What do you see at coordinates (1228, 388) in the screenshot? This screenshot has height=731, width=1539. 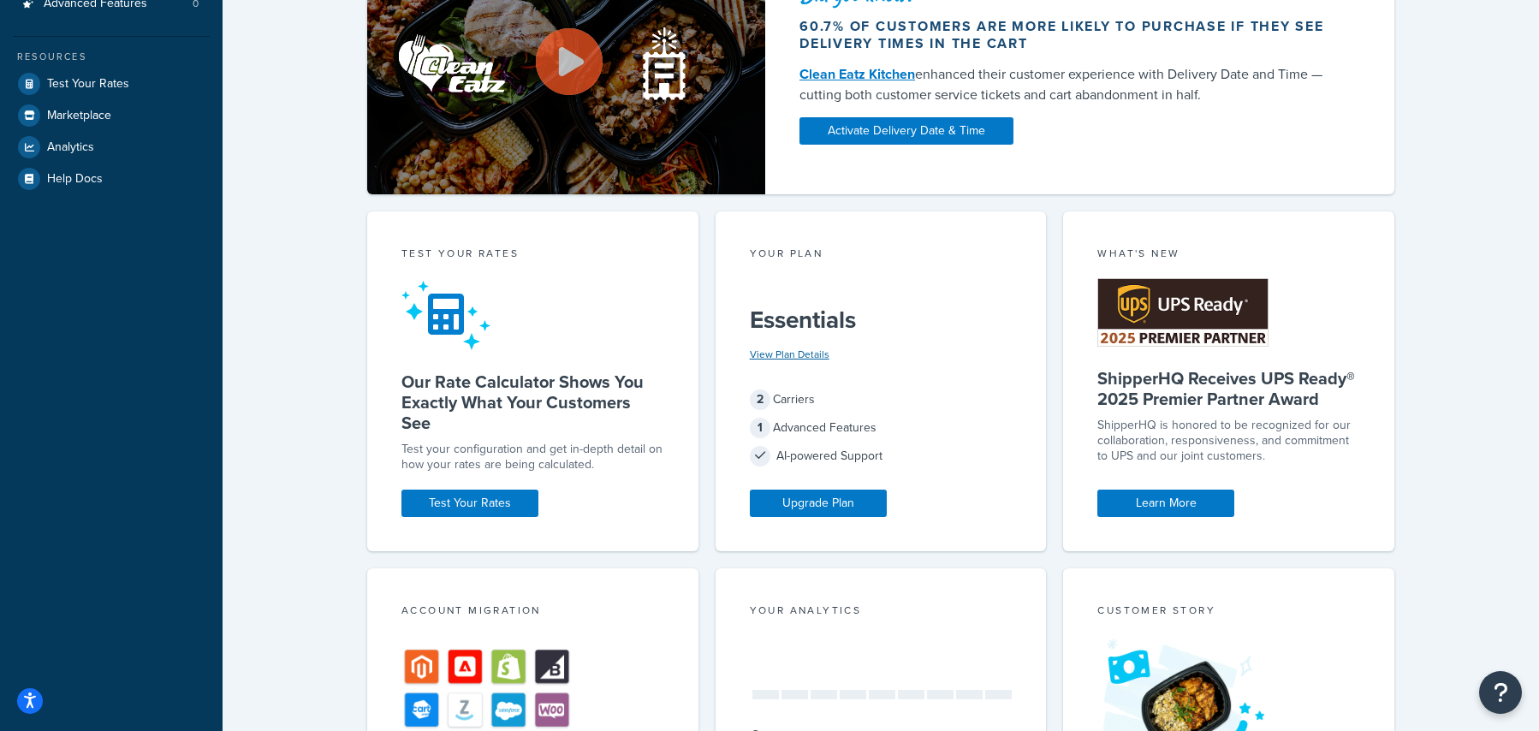 I see `h5: ShipperHQ Receives UPS Ready® 2025 Premier Partner Award` at bounding box center [1228, 388].